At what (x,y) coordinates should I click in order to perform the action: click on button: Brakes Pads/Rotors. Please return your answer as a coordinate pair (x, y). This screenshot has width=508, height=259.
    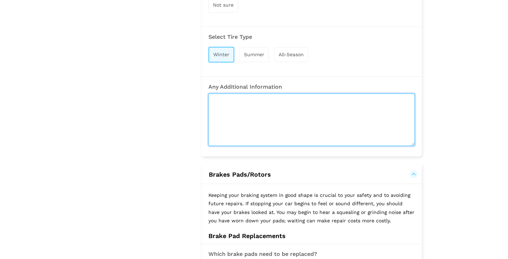
    Looking at the image, I should click on (311, 175).